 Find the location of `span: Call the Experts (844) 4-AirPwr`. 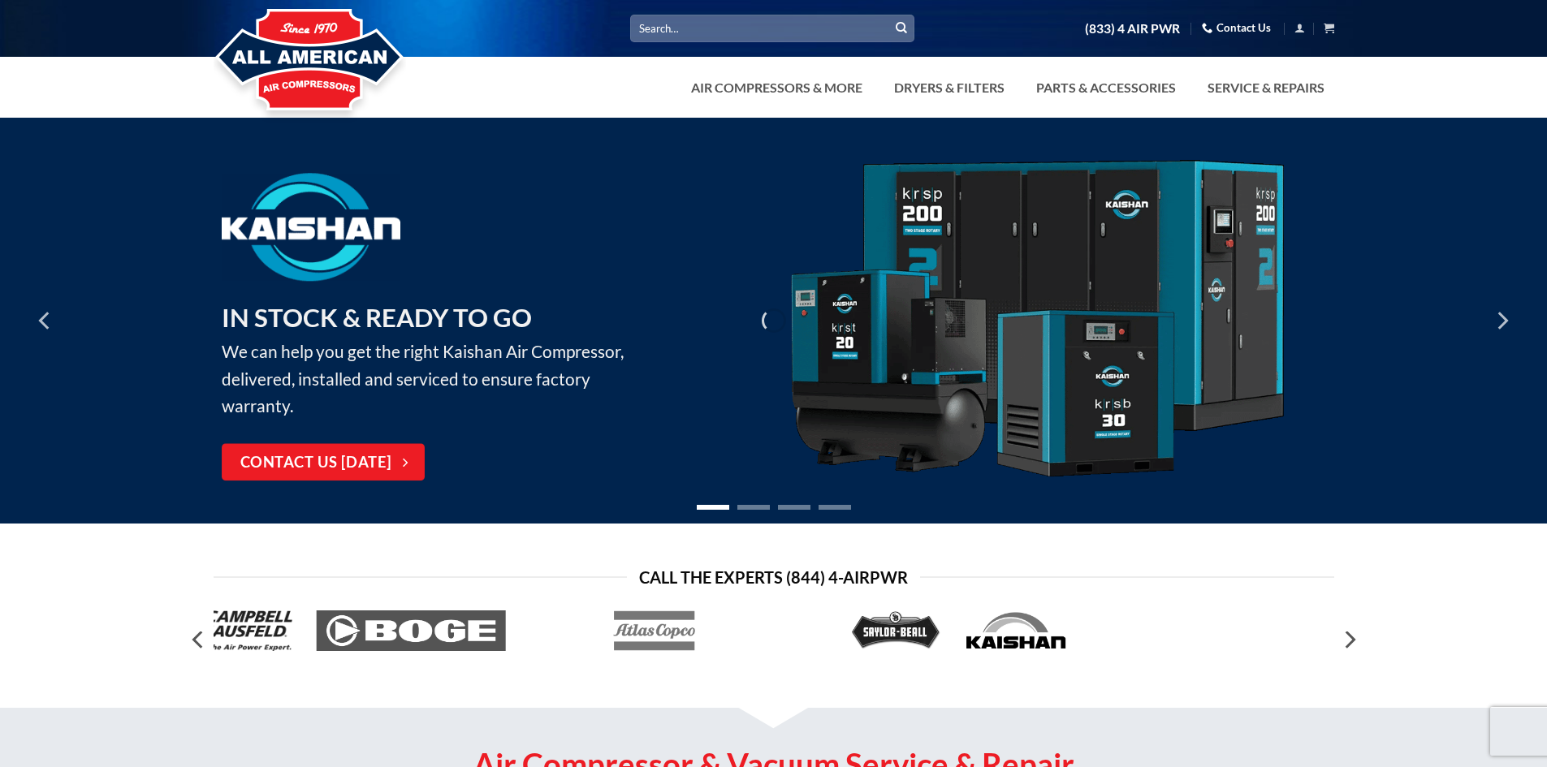

span: Call the Experts (844) 4-AirPwr is located at coordinates (773, 577).